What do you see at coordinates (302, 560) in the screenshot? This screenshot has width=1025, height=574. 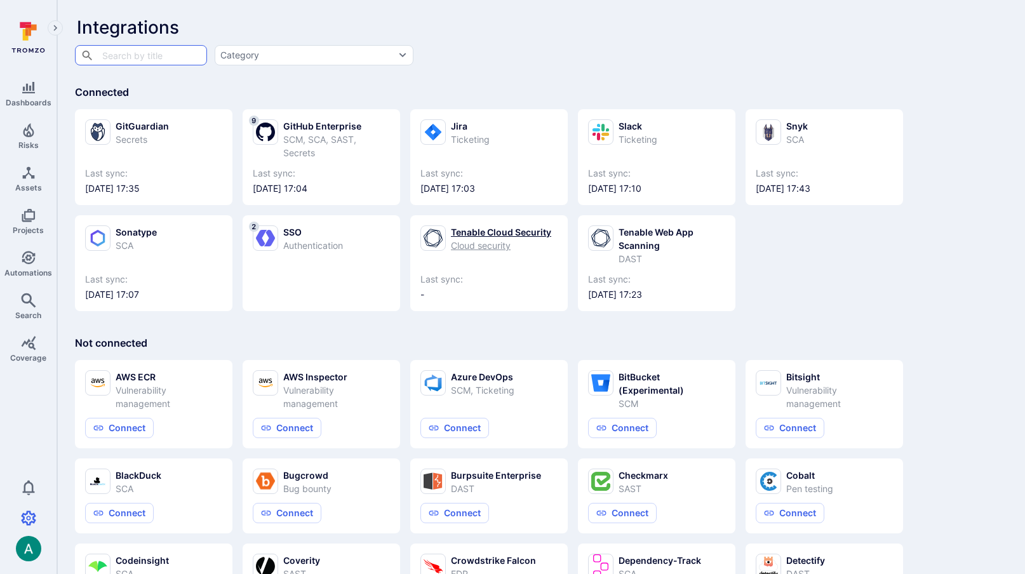 I see `div: Coverity` at bounding box center [302, 560].